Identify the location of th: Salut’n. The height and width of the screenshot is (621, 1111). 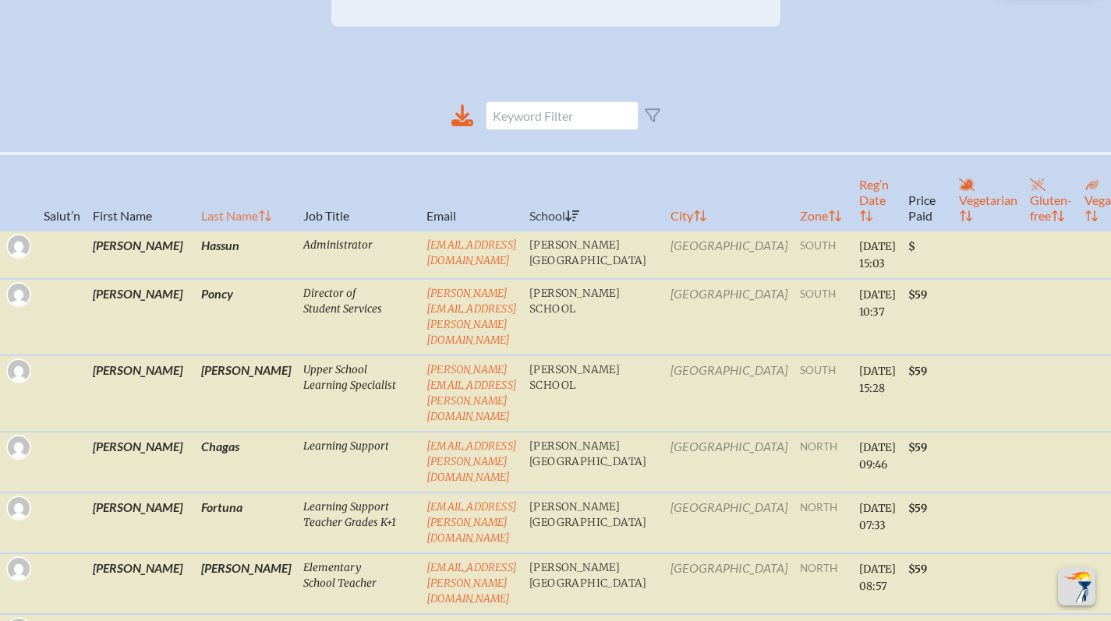
(62, 192).